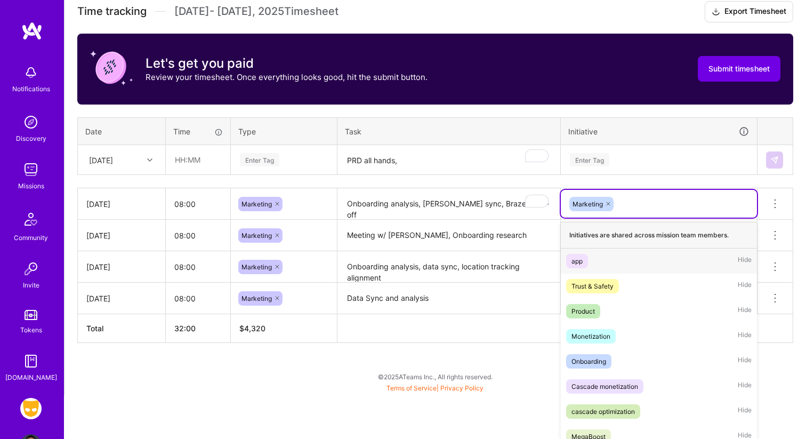 The image size is (806, 439). I want to click on th: Task, so click(449, 131).